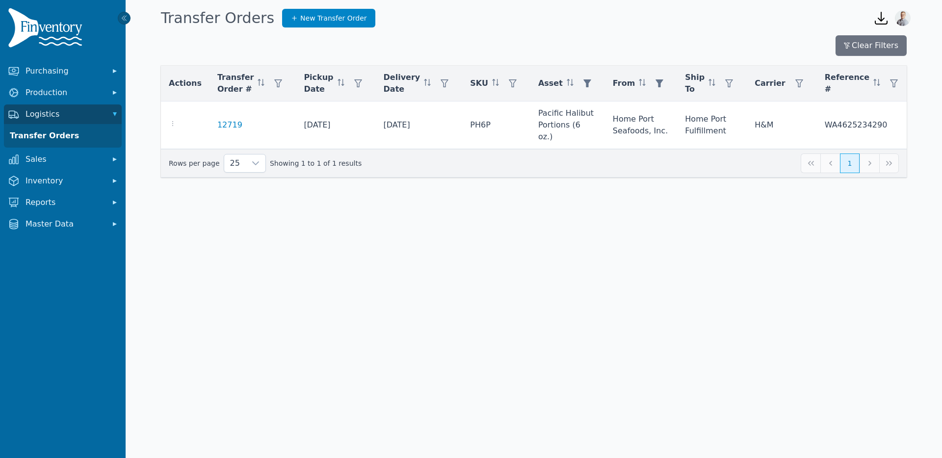 This screenshot has width=942, height=458. I want to click on span: Purchasing, so click(65, 71).